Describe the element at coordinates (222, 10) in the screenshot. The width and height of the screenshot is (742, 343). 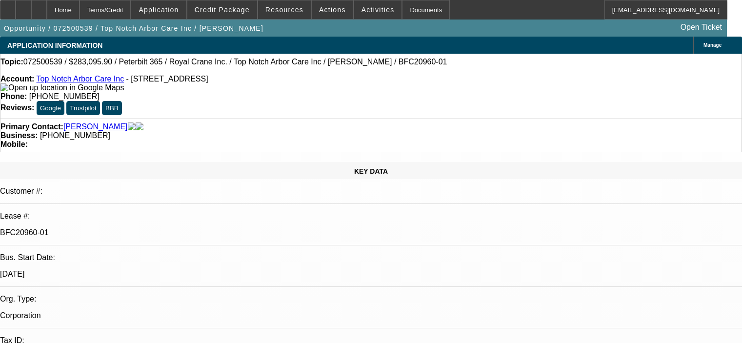
I see `button: Credit Package` at that location.